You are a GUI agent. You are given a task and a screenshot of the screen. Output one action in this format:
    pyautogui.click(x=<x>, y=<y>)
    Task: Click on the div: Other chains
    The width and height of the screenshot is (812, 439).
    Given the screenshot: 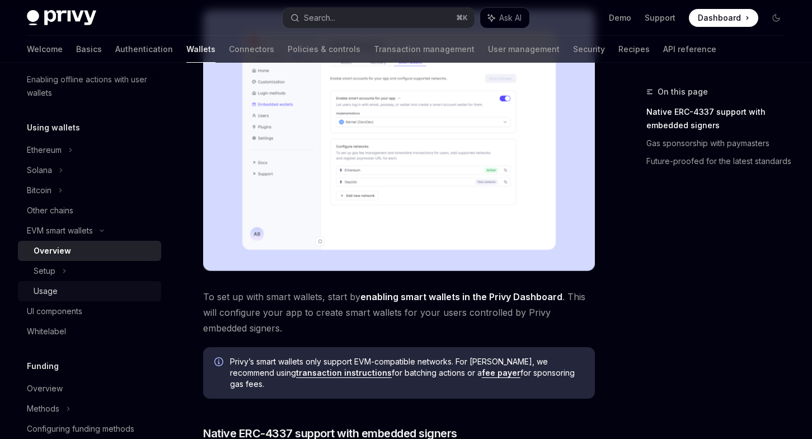 What is the action you would take?
    pyautogui.click(x=50, y=210)
    